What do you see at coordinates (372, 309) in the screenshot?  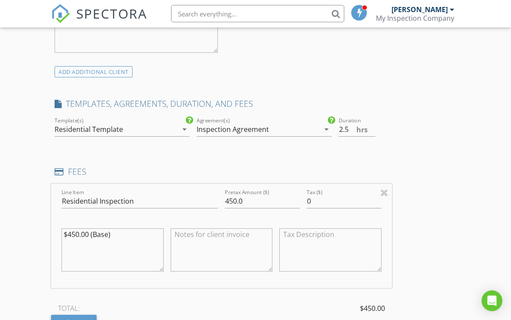 I see `span: $450.00` at bounding box center [372, 309].